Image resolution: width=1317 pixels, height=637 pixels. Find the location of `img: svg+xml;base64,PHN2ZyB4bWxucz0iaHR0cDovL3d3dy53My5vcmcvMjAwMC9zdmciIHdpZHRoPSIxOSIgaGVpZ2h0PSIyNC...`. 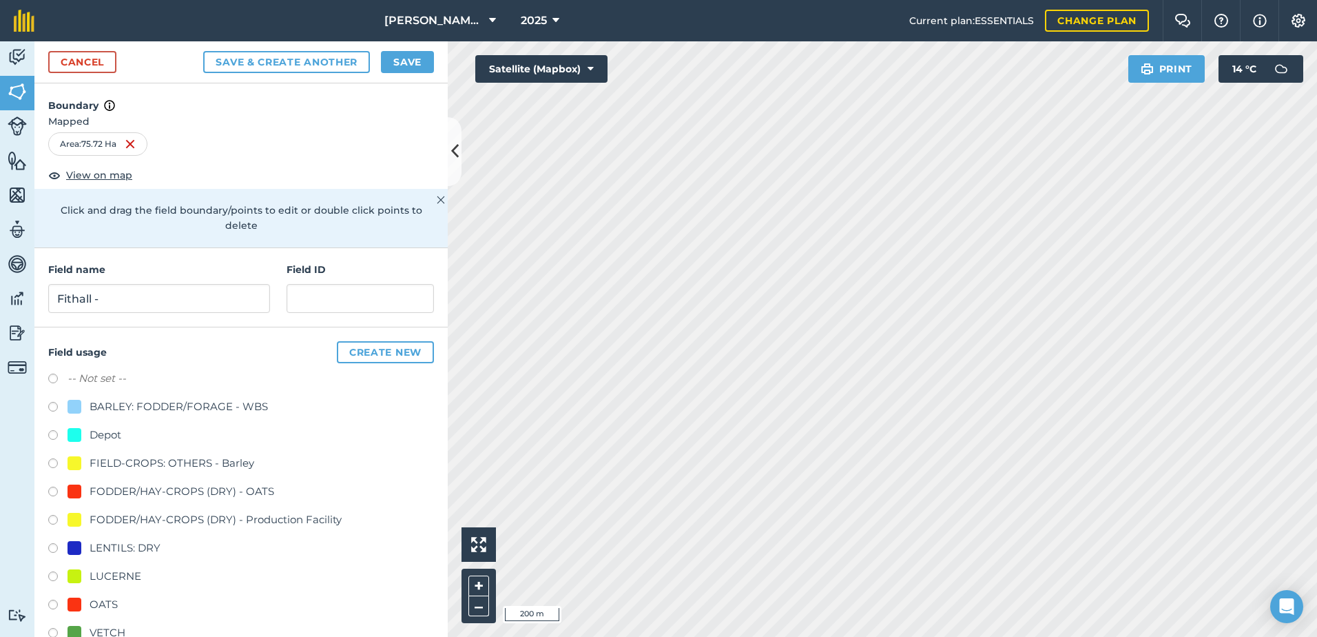

img: svg+xml;base64,PHN2ZyB4bWxucz0iaHR0cDovL3d3dy53My5vcmcvMjAwMC9zdmciIHdpZHRoPSIxOSIgaGVpZ2h0PSIyNC... is located at coordinates (1147, 69).